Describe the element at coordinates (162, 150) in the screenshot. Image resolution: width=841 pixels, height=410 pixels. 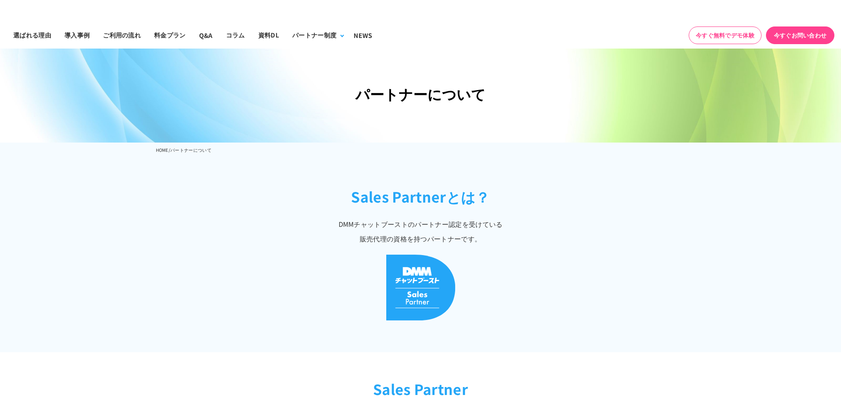
I see `span: HOME` at that location.